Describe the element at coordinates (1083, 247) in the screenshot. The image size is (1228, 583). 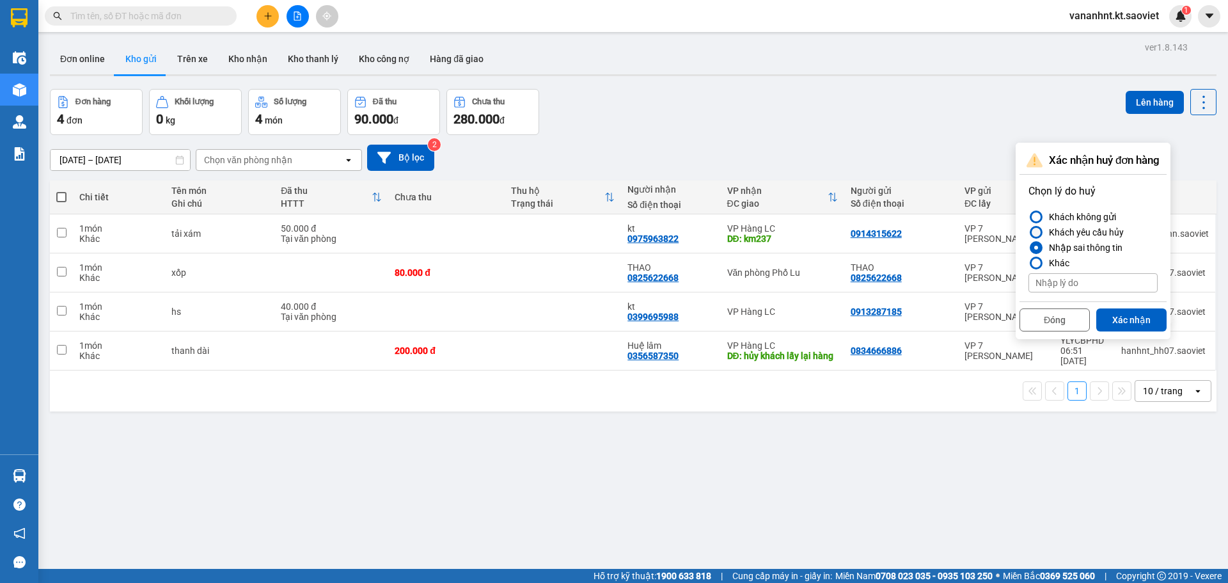
I see `div: Nhập sai thông tin` at that location.